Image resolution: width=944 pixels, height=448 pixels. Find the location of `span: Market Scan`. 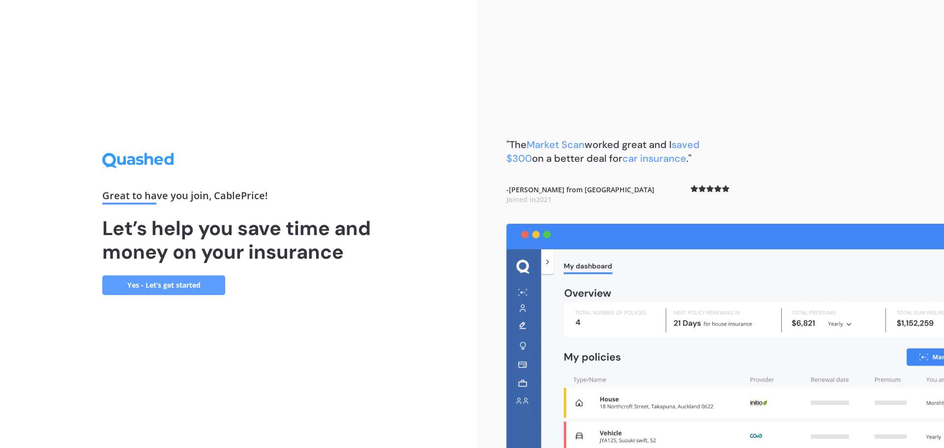

span: Market Scan is located at coordinates (555, 144).